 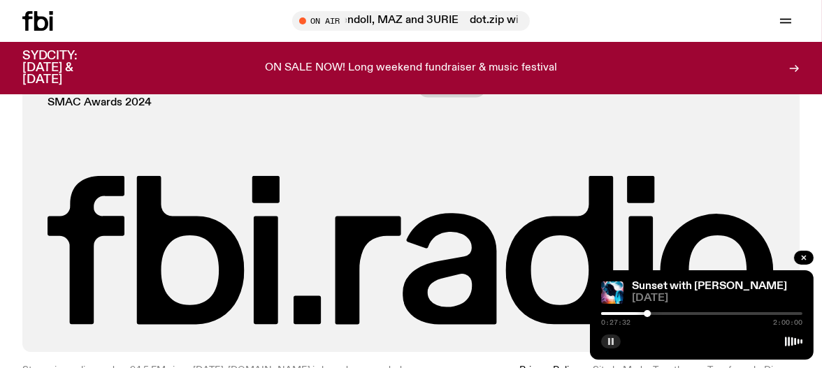 What do you see at coordinates (411, 21) in the screenshot?
I see `button: On Airdot.zip with Crescendoll, MAZ and 3URIEdot.zip with Crescendoll, MAZ and 3URIE` at bounding box center [411, 21].